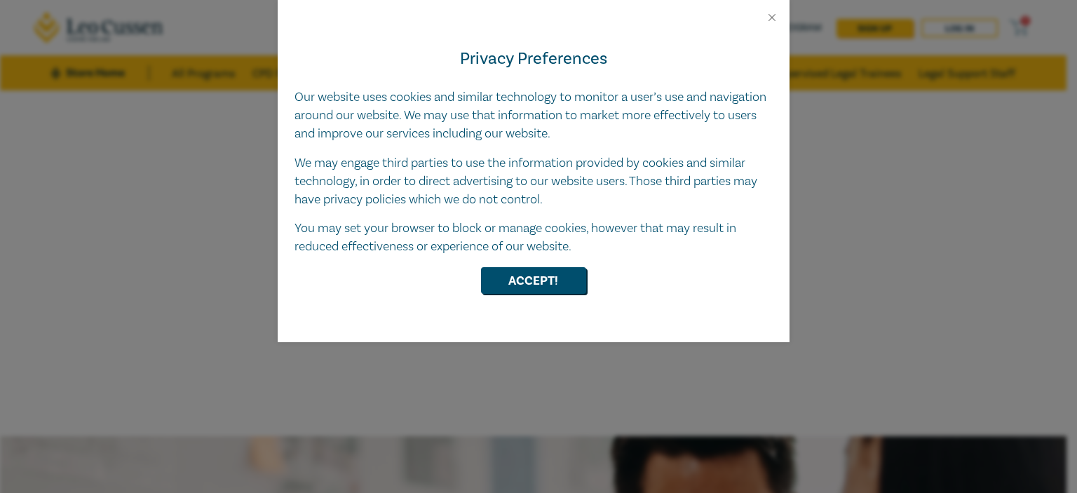 This screenshot has height=493, width=1077. I want to click on button: Accept!, so click(534, 281).